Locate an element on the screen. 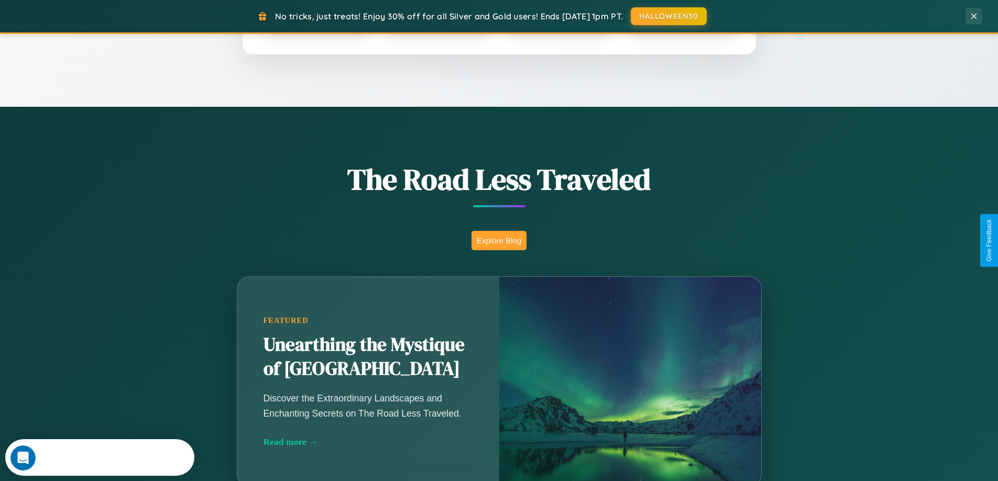  div: Read more → is located at coordinates (368, 442).